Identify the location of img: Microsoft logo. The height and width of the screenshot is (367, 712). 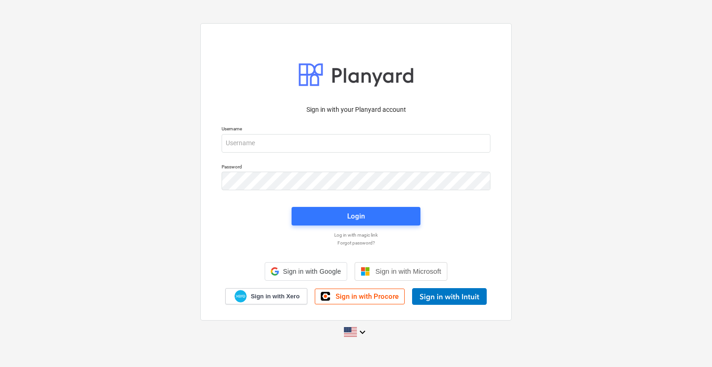
(365, 271).